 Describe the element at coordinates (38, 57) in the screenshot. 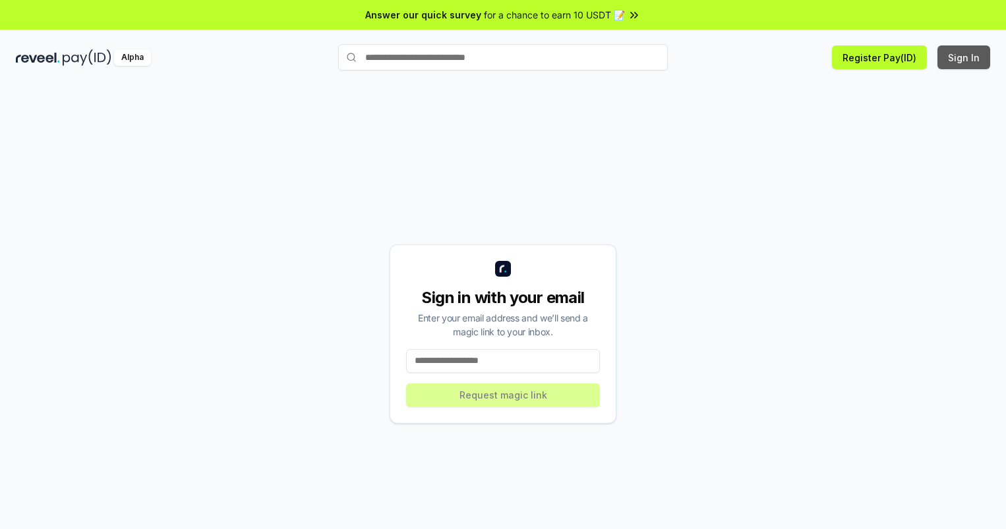

I see `img: reveel_dark` at that location.